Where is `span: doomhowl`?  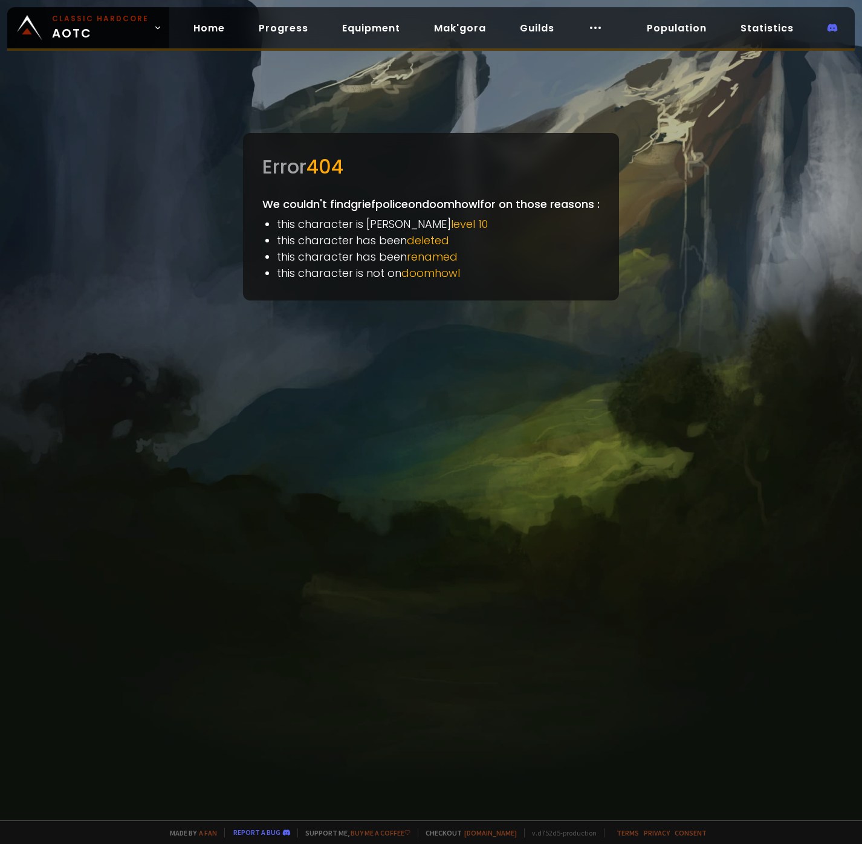
span: doomhowl is located at coordinates (431, 273).